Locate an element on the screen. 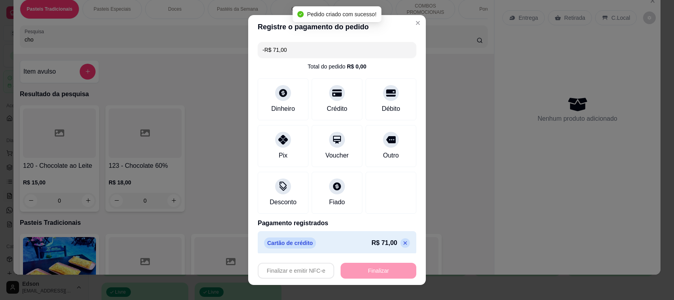 This screenshot has height=300, width=674. div: R$ 0,00 is located at coordinates (356, 67).